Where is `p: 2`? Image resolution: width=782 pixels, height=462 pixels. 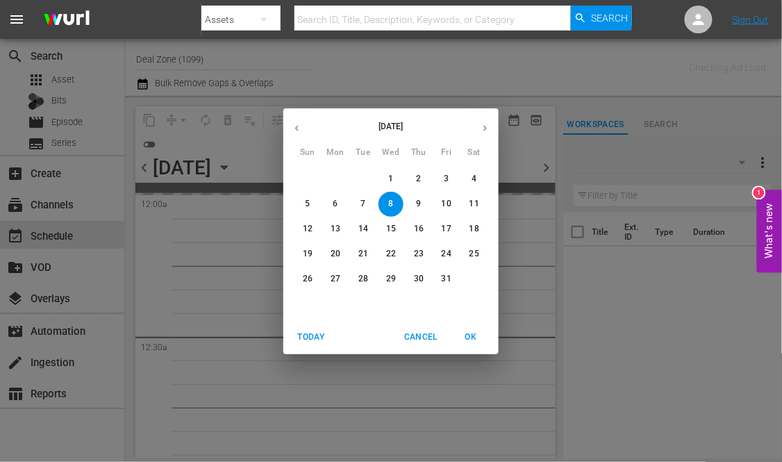 p: 2 is located at coordinates (418, 179).